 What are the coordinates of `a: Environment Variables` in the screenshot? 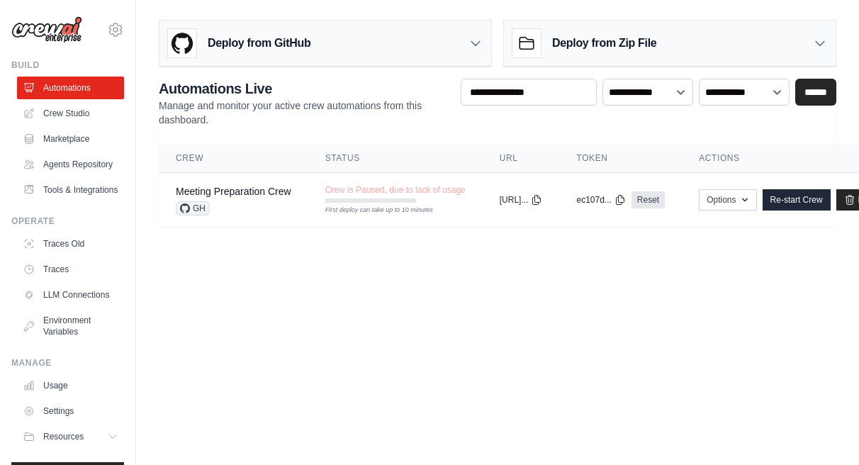 It's located at (70, 326).